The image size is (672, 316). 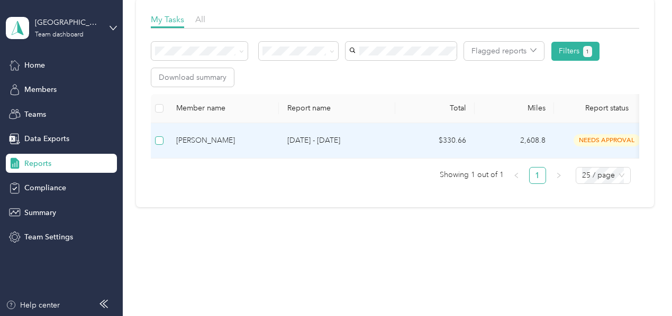 I want to click on div: Member name, so click(x=223, y=108).